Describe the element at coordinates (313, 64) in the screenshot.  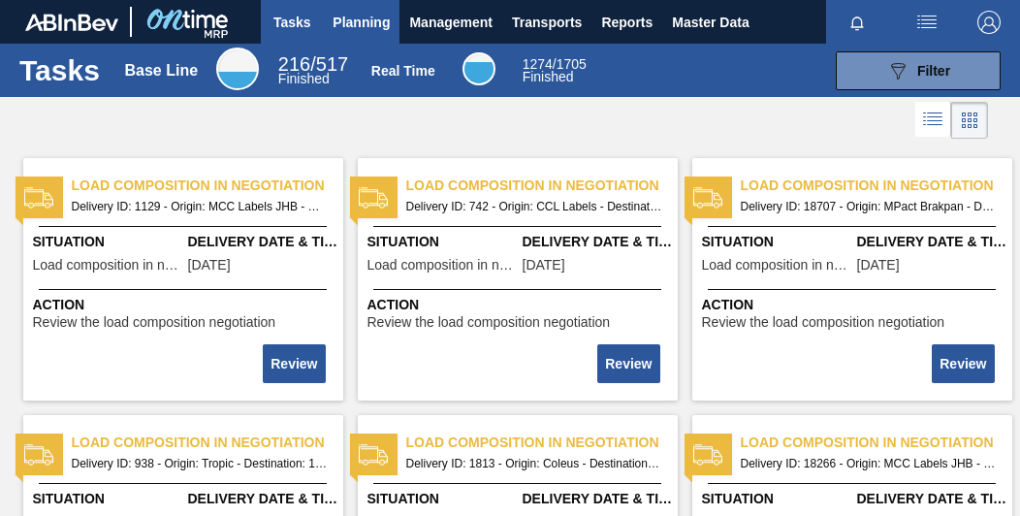
I see `span: / 517` at that location.